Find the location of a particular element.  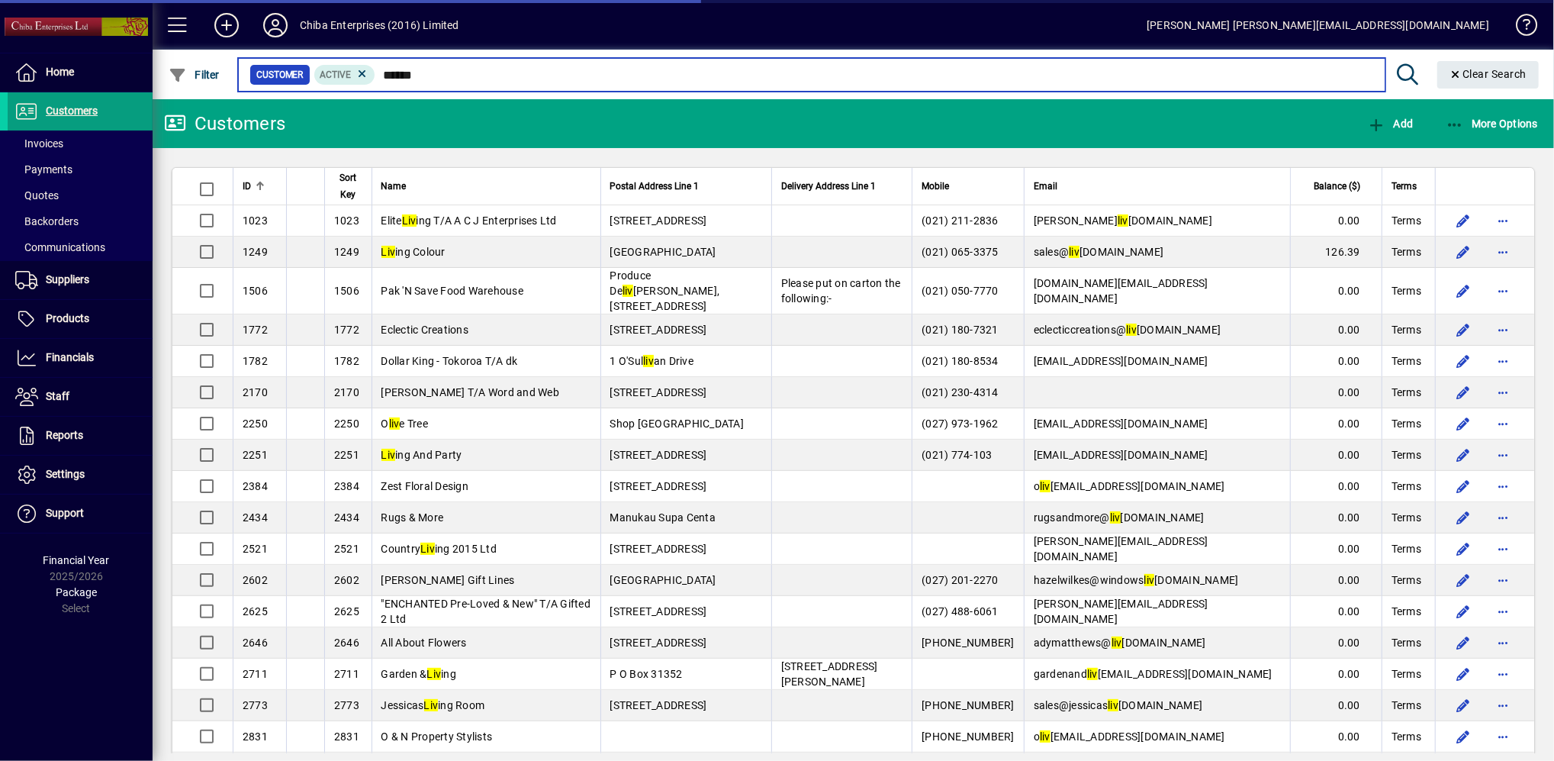

span: Suppliers is located at coordinates (67, 279).